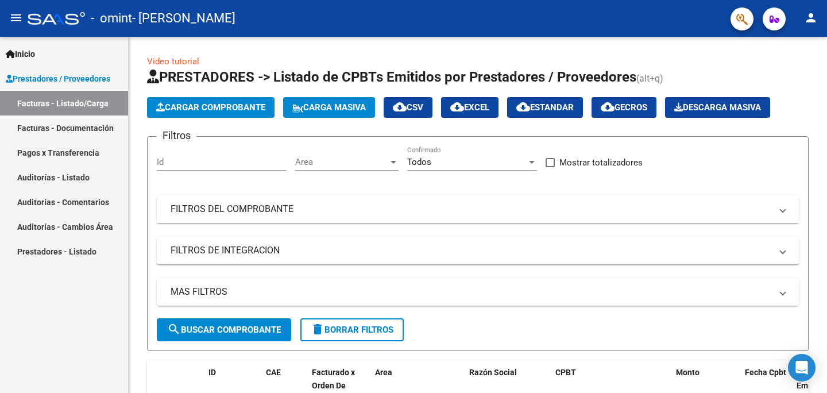 The image size is (827, 393). What do you see at coordinates (317, 329) in the screenshot?
I see `mat-icon: delete` at bounding box center [317, 329].